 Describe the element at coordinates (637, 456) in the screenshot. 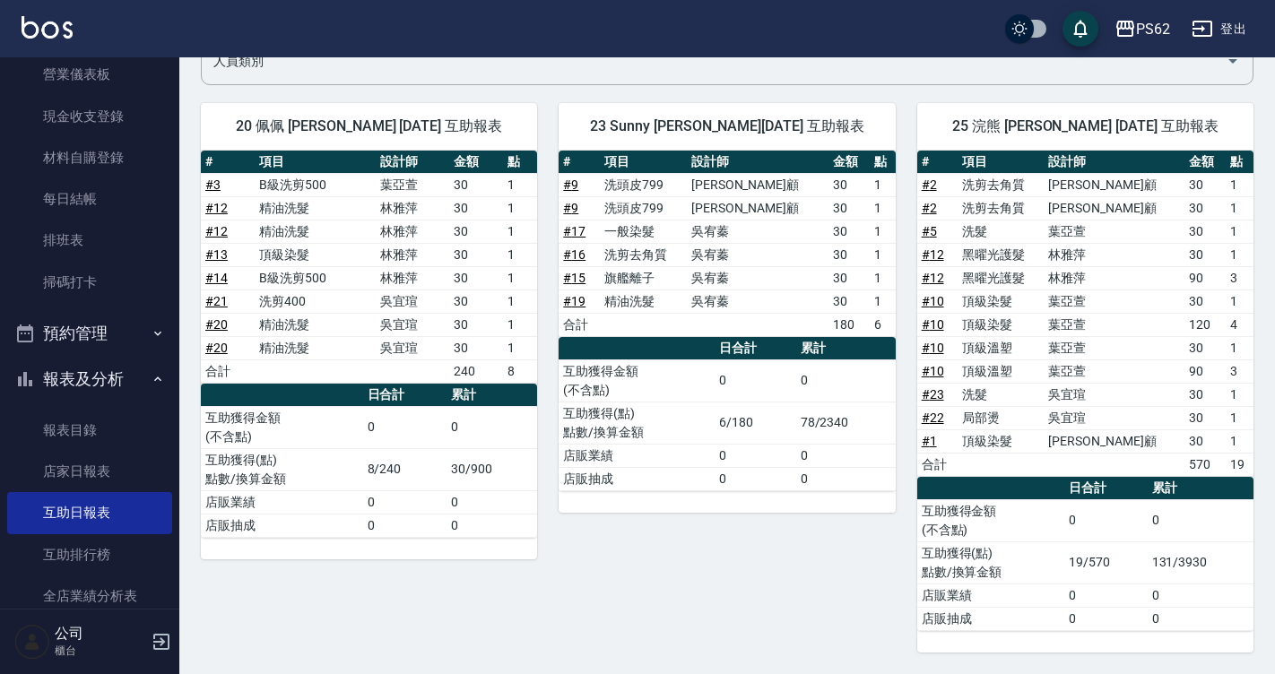

I see `td: 店販業績` at that location.